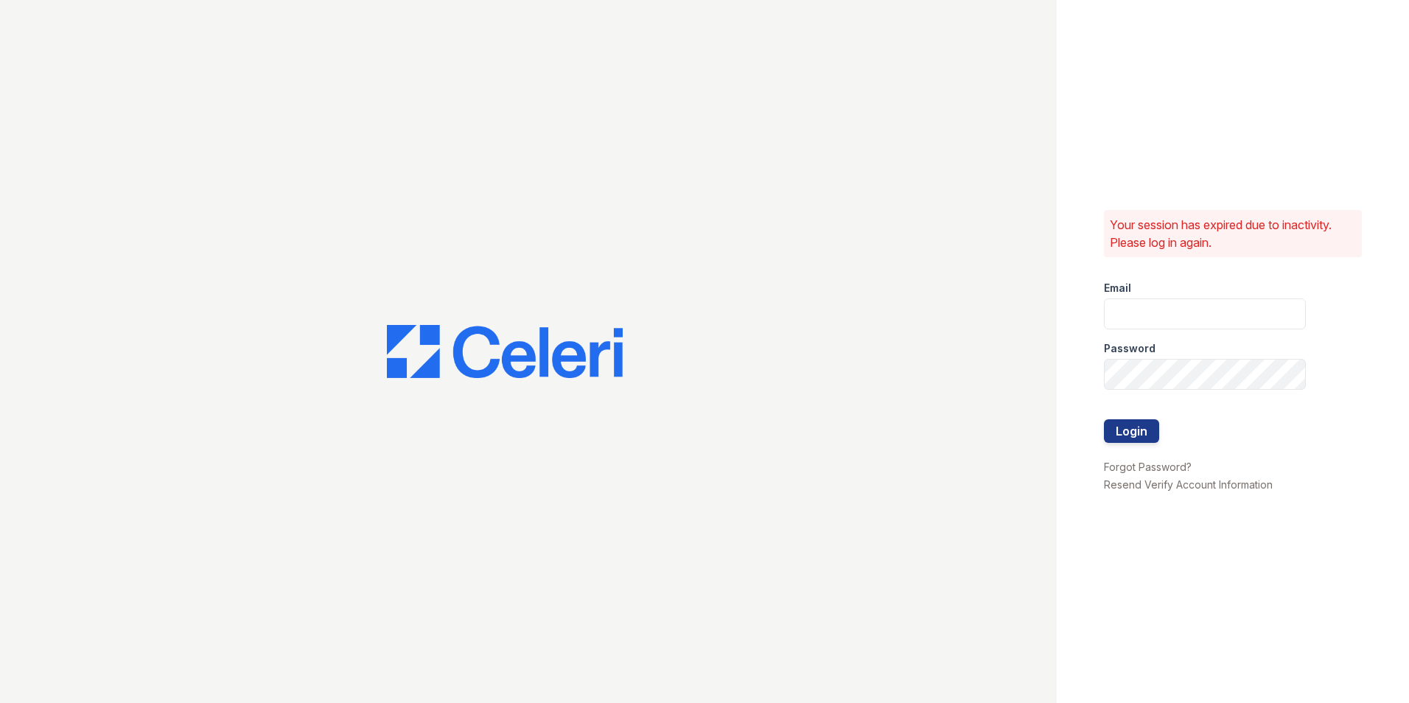 The width and height of the screenshot is (1409, 703). Describe the element at coordinates (1131, 431) in the screenshot. I see `button: Login` at that location.